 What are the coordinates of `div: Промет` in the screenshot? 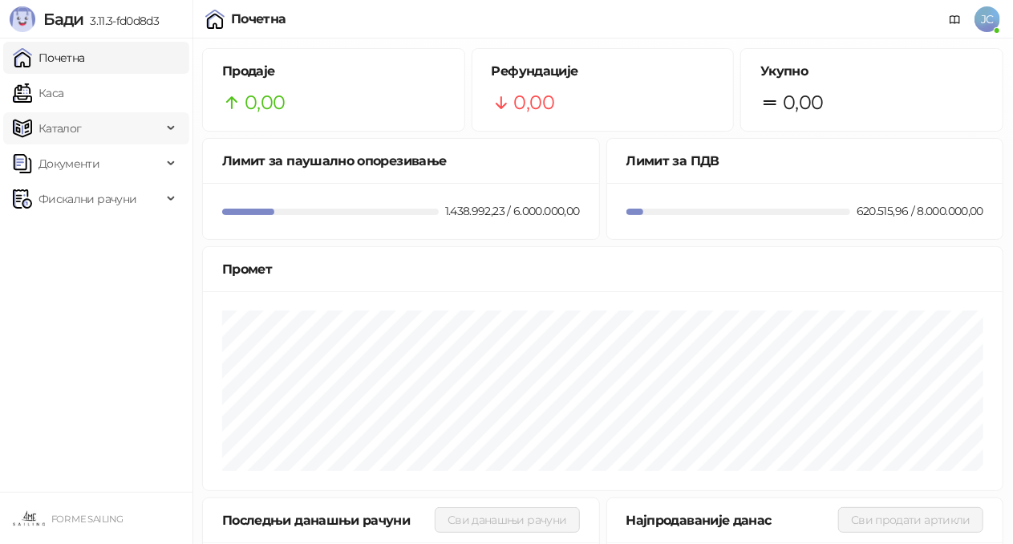 It's located at (602, 269).